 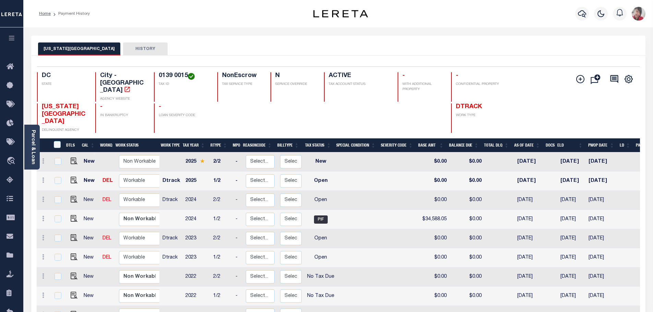 What do you see at coordinates (235, 145) in the screenshot?
I see `th: MPO` at bounding box center [235, 145].